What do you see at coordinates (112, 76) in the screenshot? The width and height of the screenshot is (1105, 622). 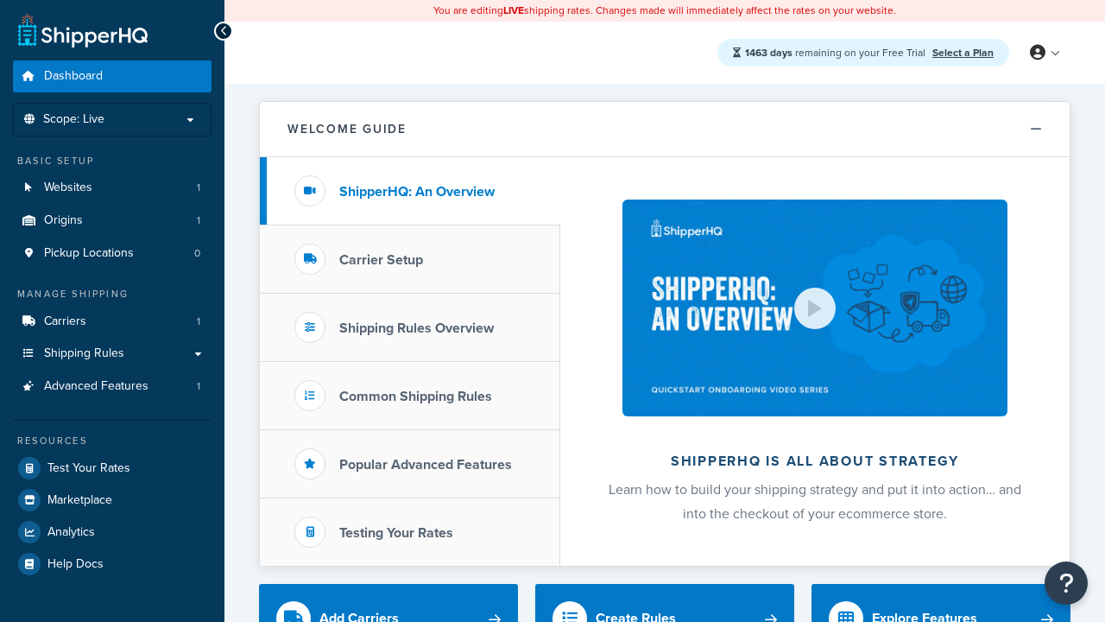 I see `li: Dashboard` at bounding box center [112, 76].